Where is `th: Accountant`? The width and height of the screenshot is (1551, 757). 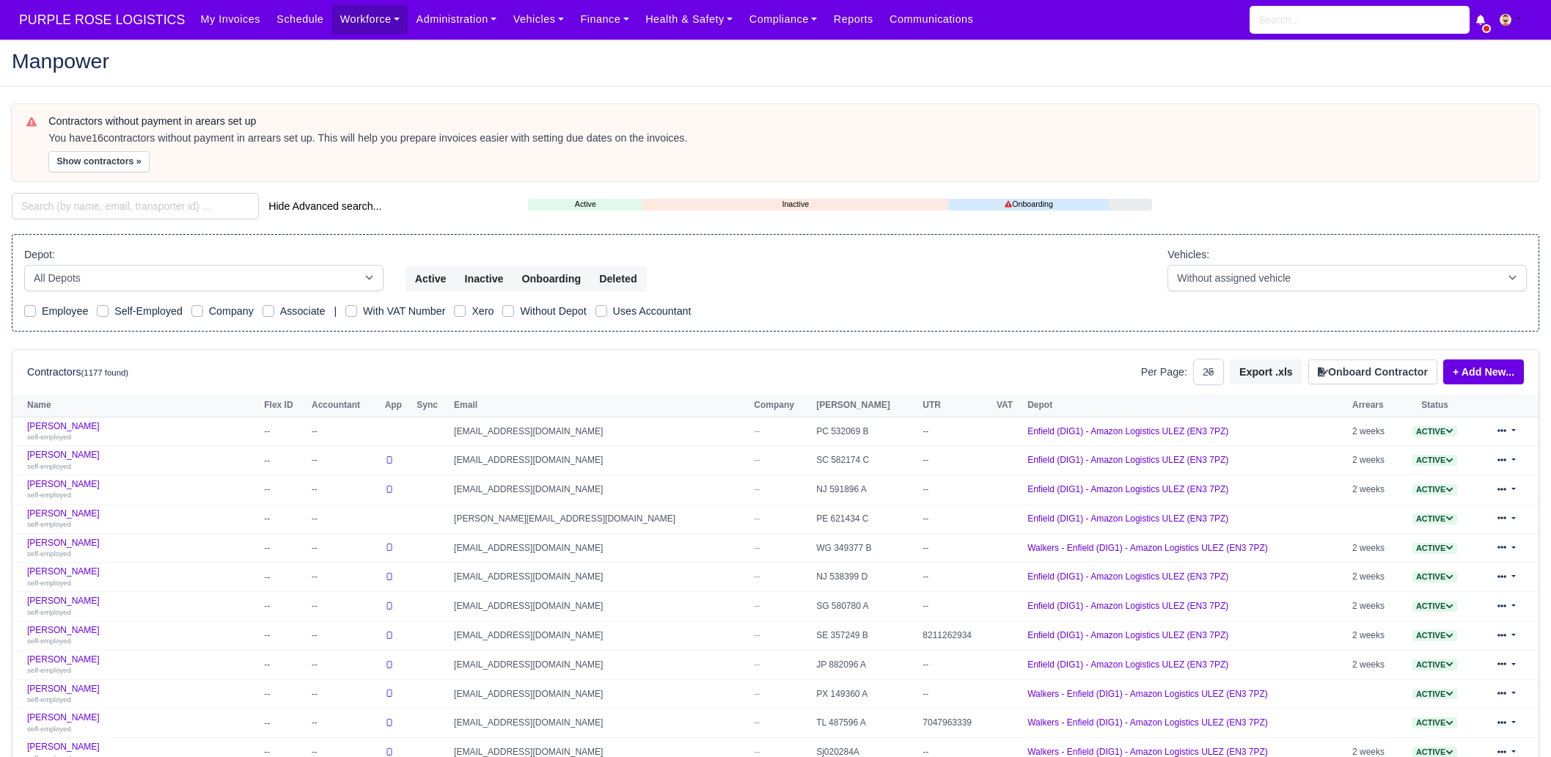
th: Accountant is located at coordinates (345, 406).